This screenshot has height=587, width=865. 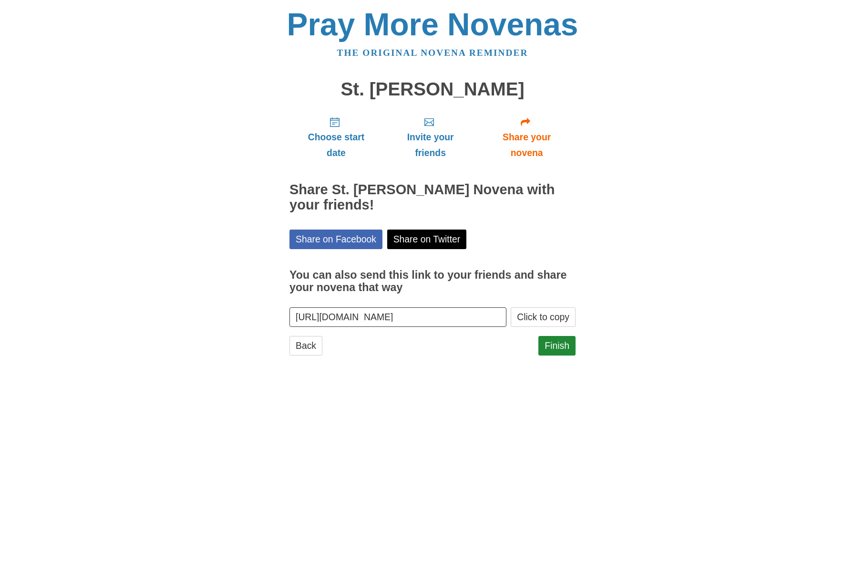 What do you see at coordinates (427, 239) in the screenshot?
I see `a: Share on Twitter` at bounding box center [427, 239].